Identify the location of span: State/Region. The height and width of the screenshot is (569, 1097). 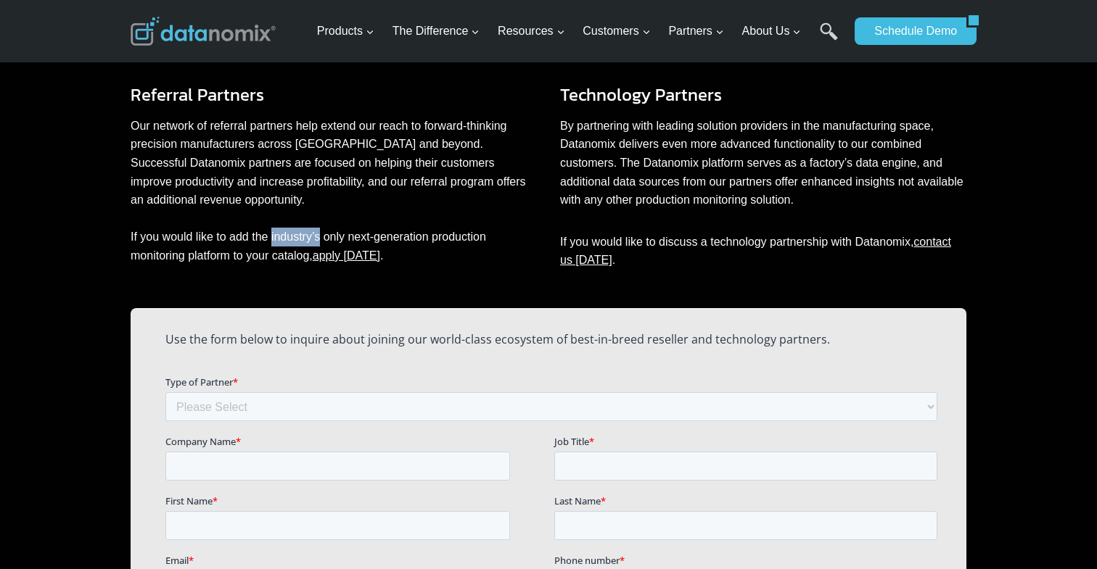
(416, 360).